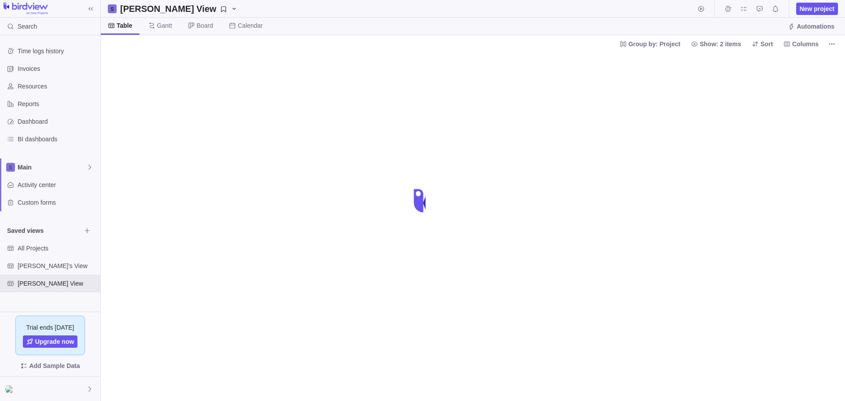 Image resolution: width=845 pixels, height=401 pixels. Describe the element at coordinates (87, 231) in the screenshot. I see `span: Browse views` at that location.